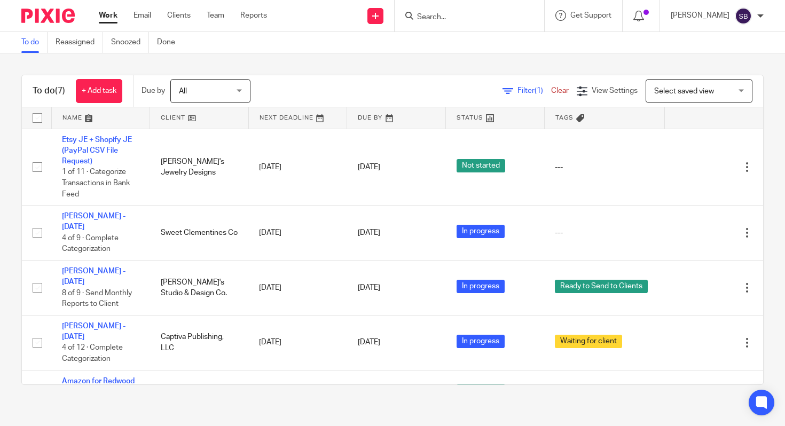 The width and height of the screenshot is (785, 426). What do you see at coordinates (97, 299) in the screenshot?
I see `span: 8 of 9 · Send Monthly Reports to Client` at bounding box center [97, 299].